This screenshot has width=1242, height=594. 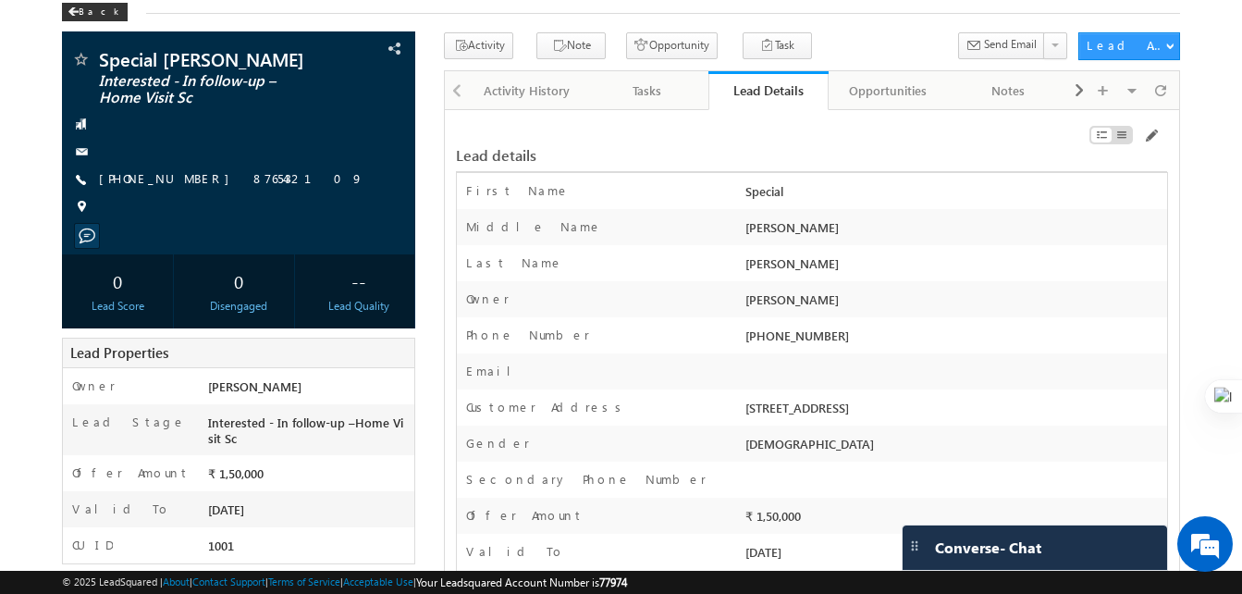 What do you see at coordinates (1009, 91) in the screenshot?
I see `a: Notes` at bounding box center [1009, 91].